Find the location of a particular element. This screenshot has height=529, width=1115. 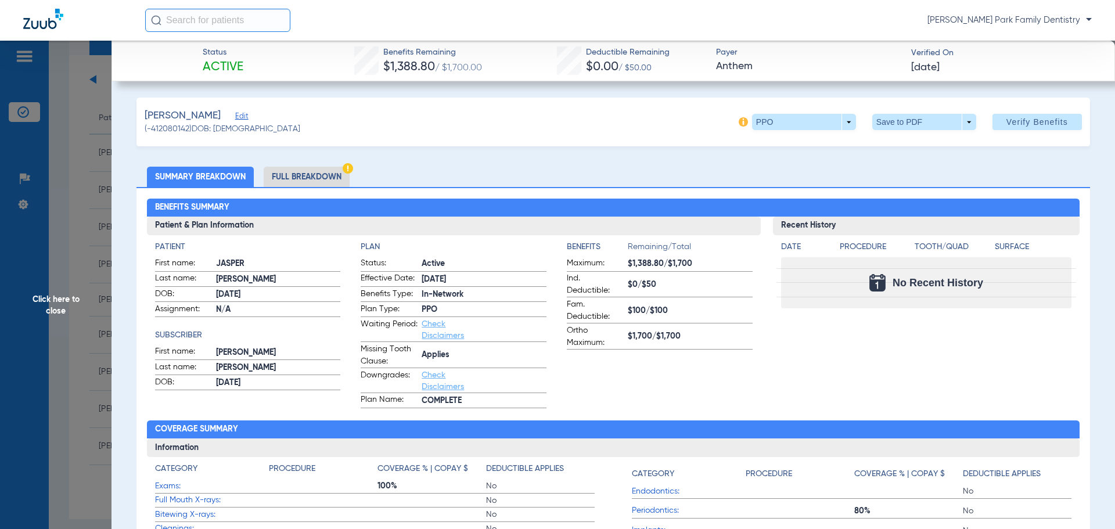

span: PPO is located at coordinates (484, 310).